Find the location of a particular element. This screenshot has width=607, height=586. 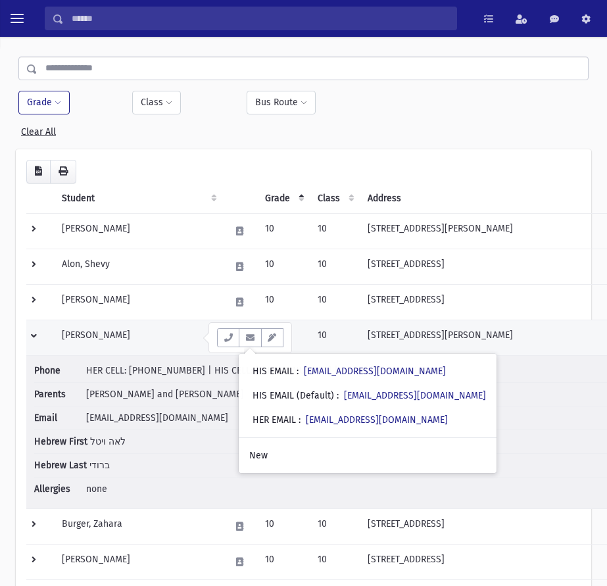

button: Grade is located at coordinates (44, 103).